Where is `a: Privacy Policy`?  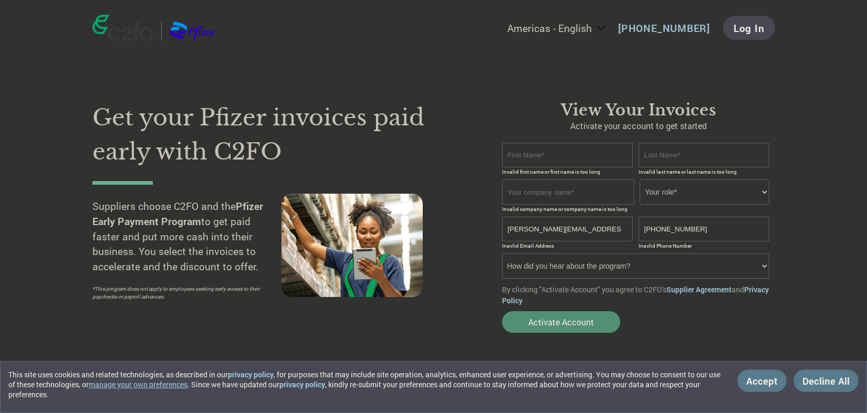
a: Privacy Policy is located at coordinates (635, 295).